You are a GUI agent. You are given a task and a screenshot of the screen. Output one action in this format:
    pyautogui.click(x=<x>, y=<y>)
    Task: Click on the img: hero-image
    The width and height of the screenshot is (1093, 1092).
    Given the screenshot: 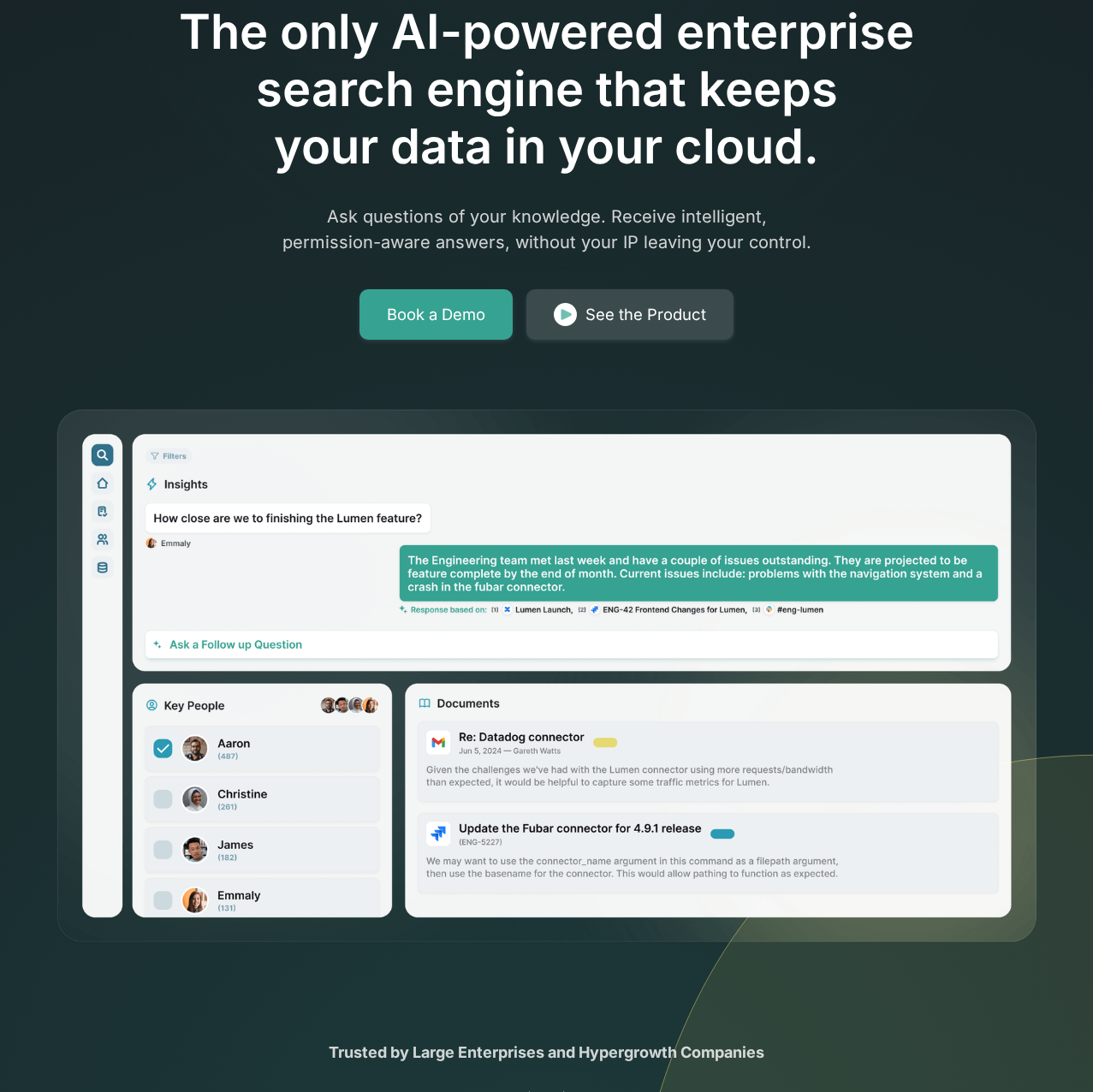 What is the action you would take?
    pyautogui.click(x=546, y=676)
    